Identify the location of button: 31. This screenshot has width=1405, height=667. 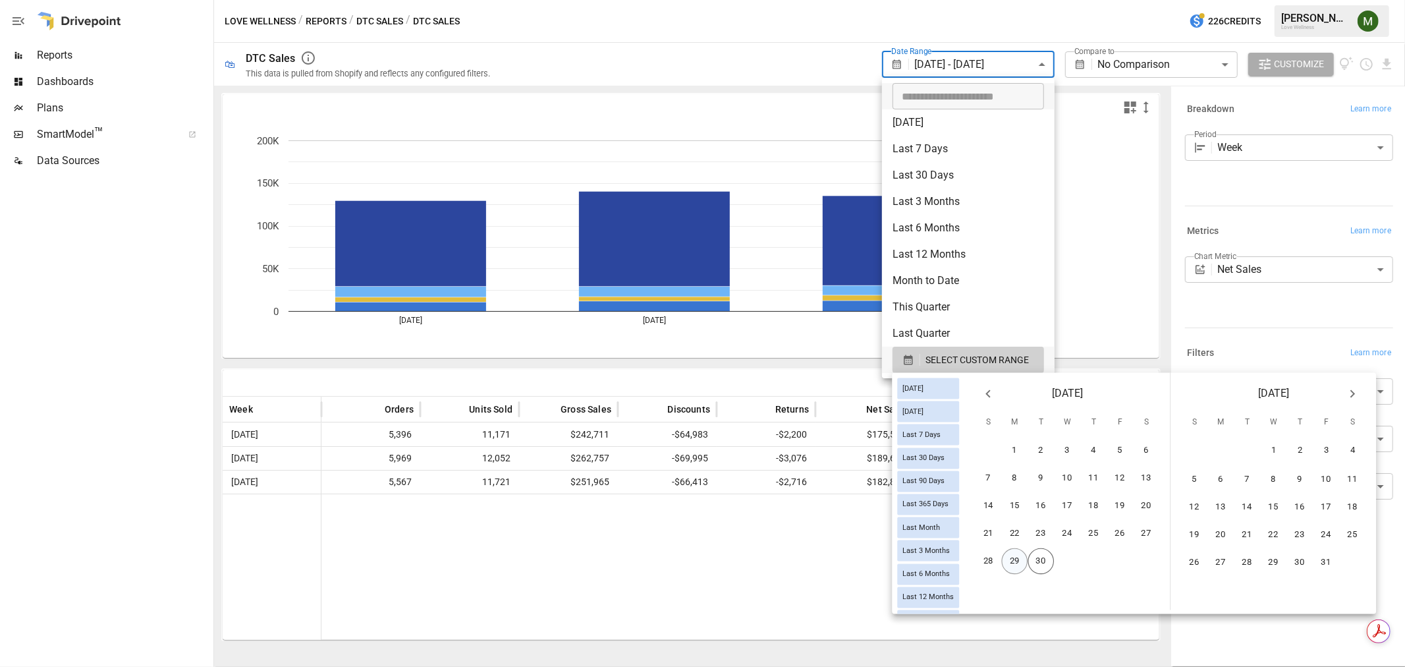
(1327, 563).